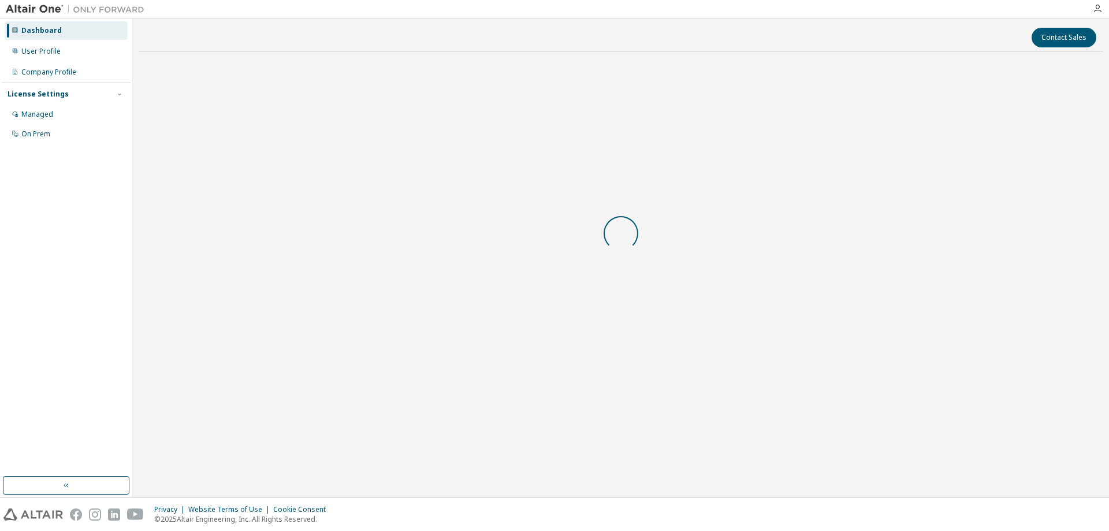  Describe the element at coordinates (95, 514) in the screenshot. I see `img: instagram.svg` at that location.